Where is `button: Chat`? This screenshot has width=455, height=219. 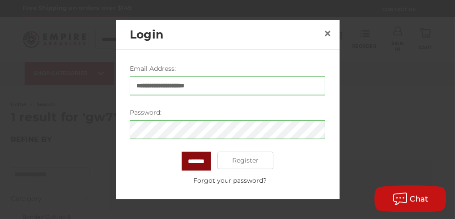 button: Chat is located at coordinates (410, 199).